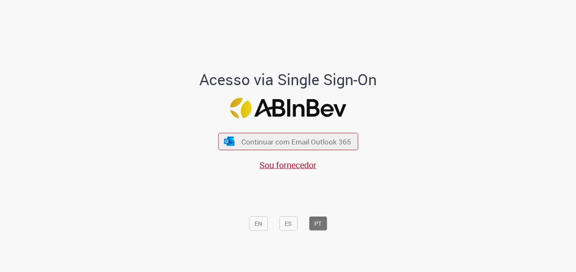  I want to click on a: Sou fornecedor, so click(288, 165).